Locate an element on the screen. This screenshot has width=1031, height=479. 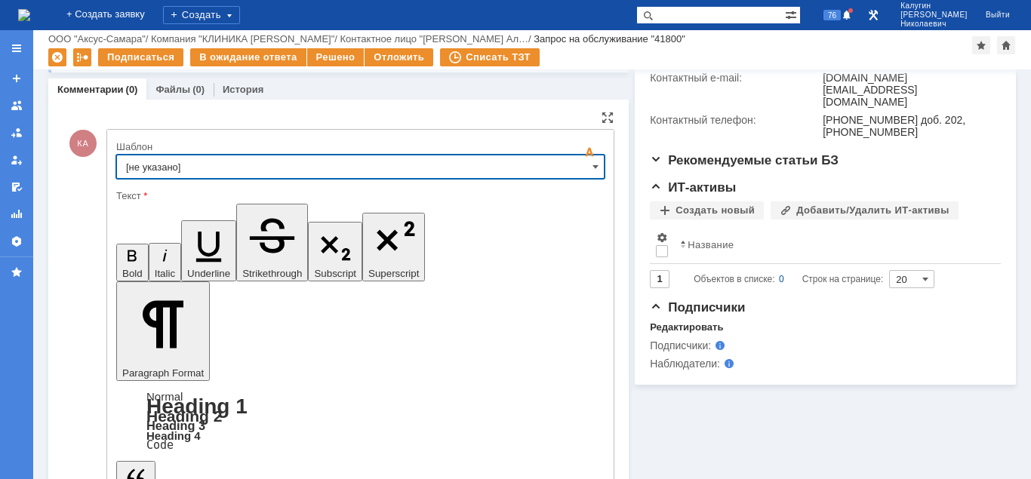
span: 76 is located at coordinates (832, 15).